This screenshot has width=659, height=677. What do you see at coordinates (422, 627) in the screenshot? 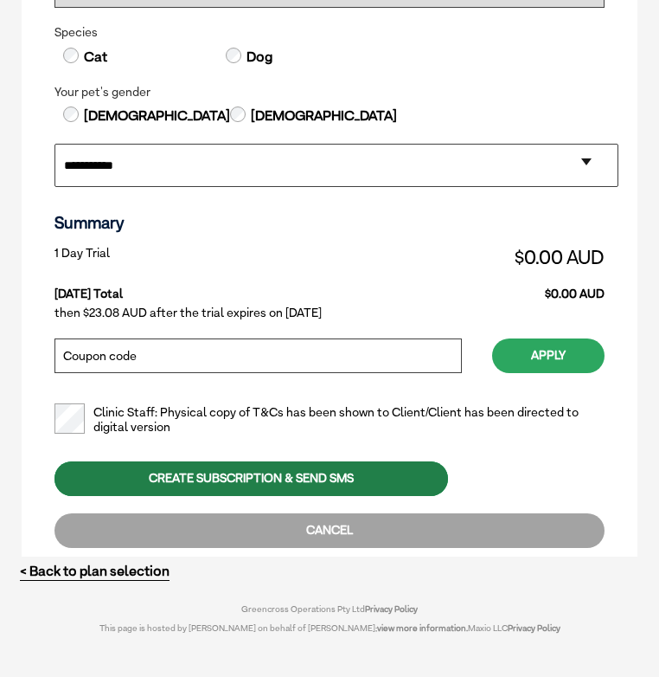
I see `a: view more information.` at bounding box center [422, 627].